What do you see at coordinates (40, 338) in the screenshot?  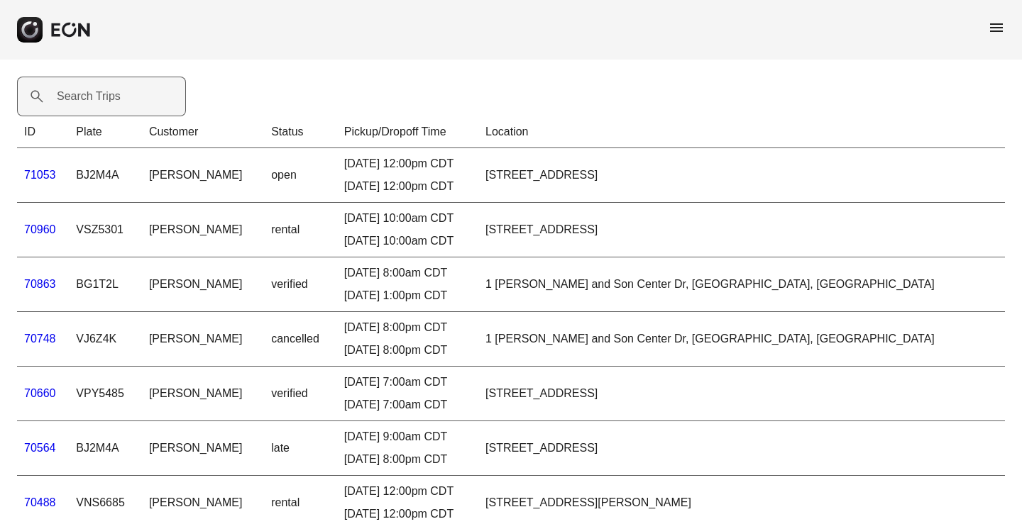 I see `a: 70748` at bounding box center [40, 338].